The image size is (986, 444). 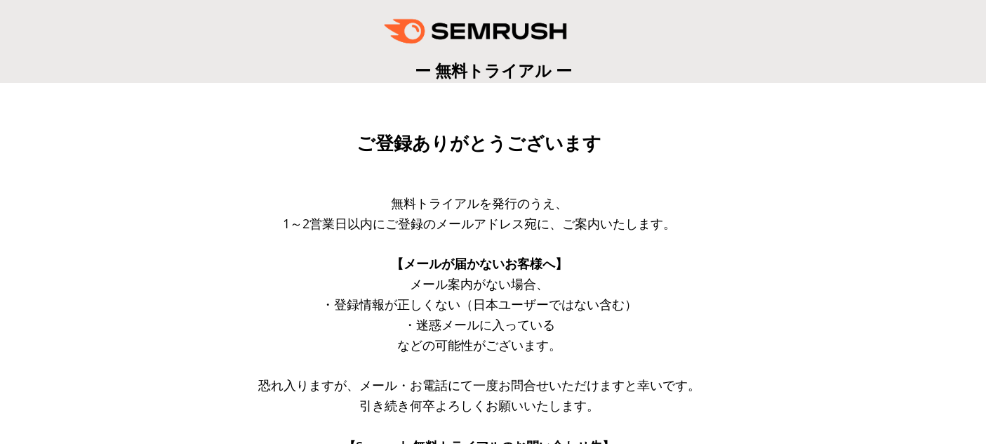 I want to click on span: 無料トライアルを発行のうえ、, so click(x=479, y=203).